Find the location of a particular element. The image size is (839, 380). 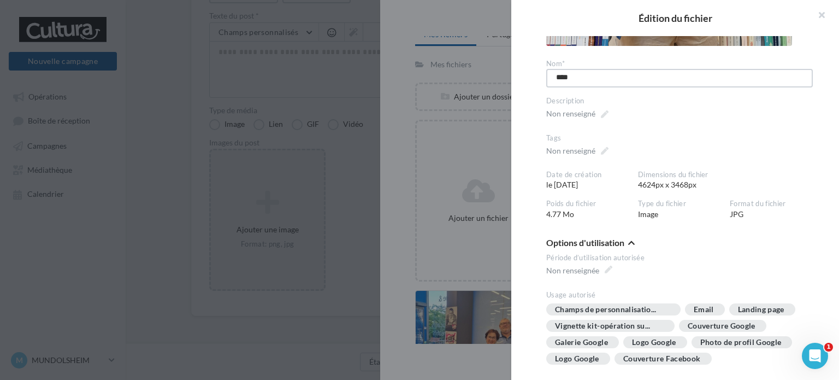

div: Non renseigné is located at coordinates (571, 151).